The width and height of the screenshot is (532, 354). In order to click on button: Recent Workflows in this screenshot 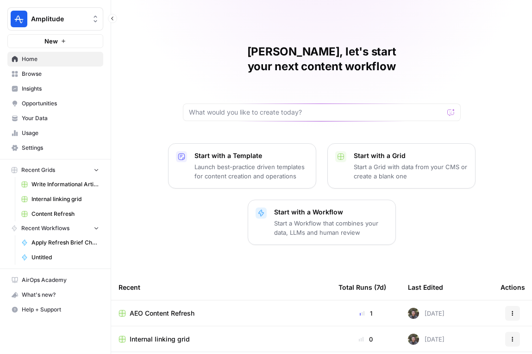, I will do `click(55, 229)`.